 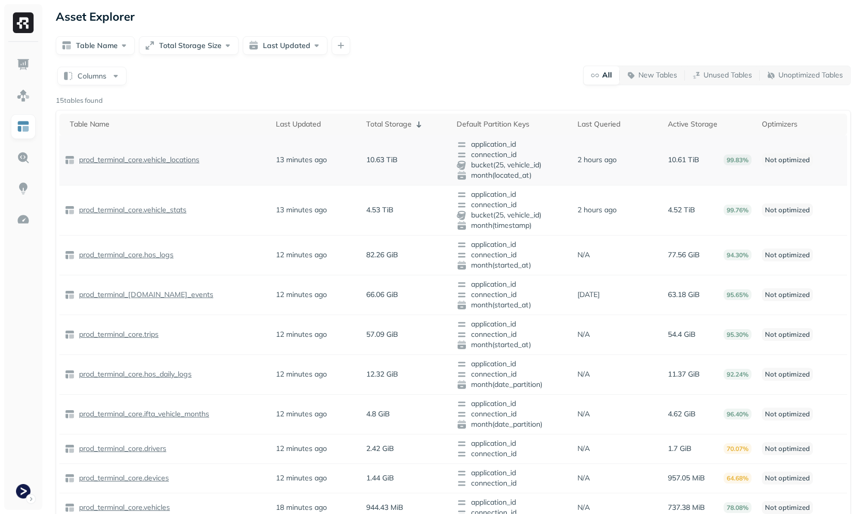 I want to click on a: prod_terminal_core.hos_daily_logs, so click(x=133, y=374).